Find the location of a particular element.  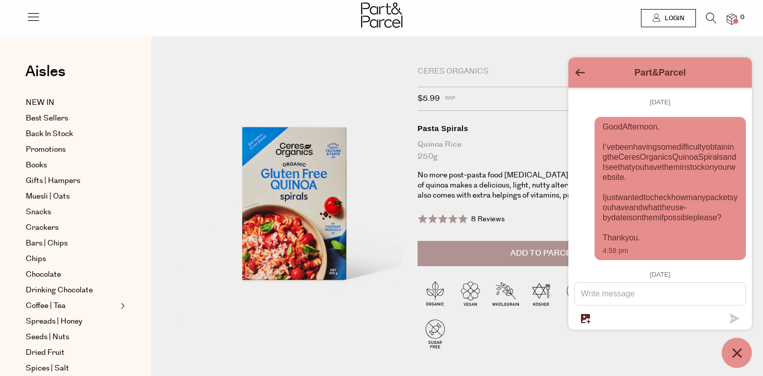

span: Dried Fruit is located at coordinates (45, 353).